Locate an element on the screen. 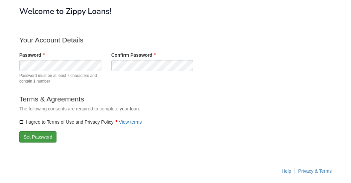  button: Set Password is located at coordinates (38, 137).